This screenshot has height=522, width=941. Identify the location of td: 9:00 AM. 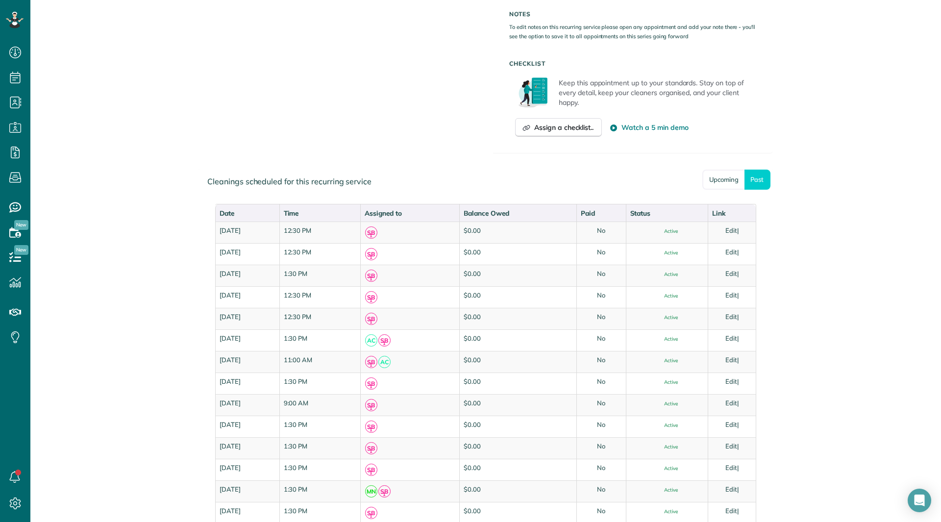
(320, 405).